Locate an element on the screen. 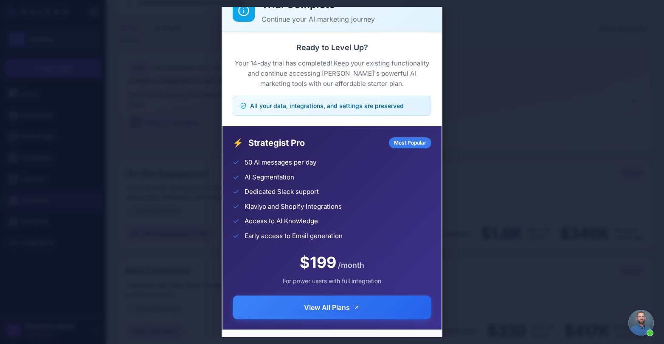 This screenshot has height=344, width=664. div: For power users with full integration is located at coordinates (332, 280).